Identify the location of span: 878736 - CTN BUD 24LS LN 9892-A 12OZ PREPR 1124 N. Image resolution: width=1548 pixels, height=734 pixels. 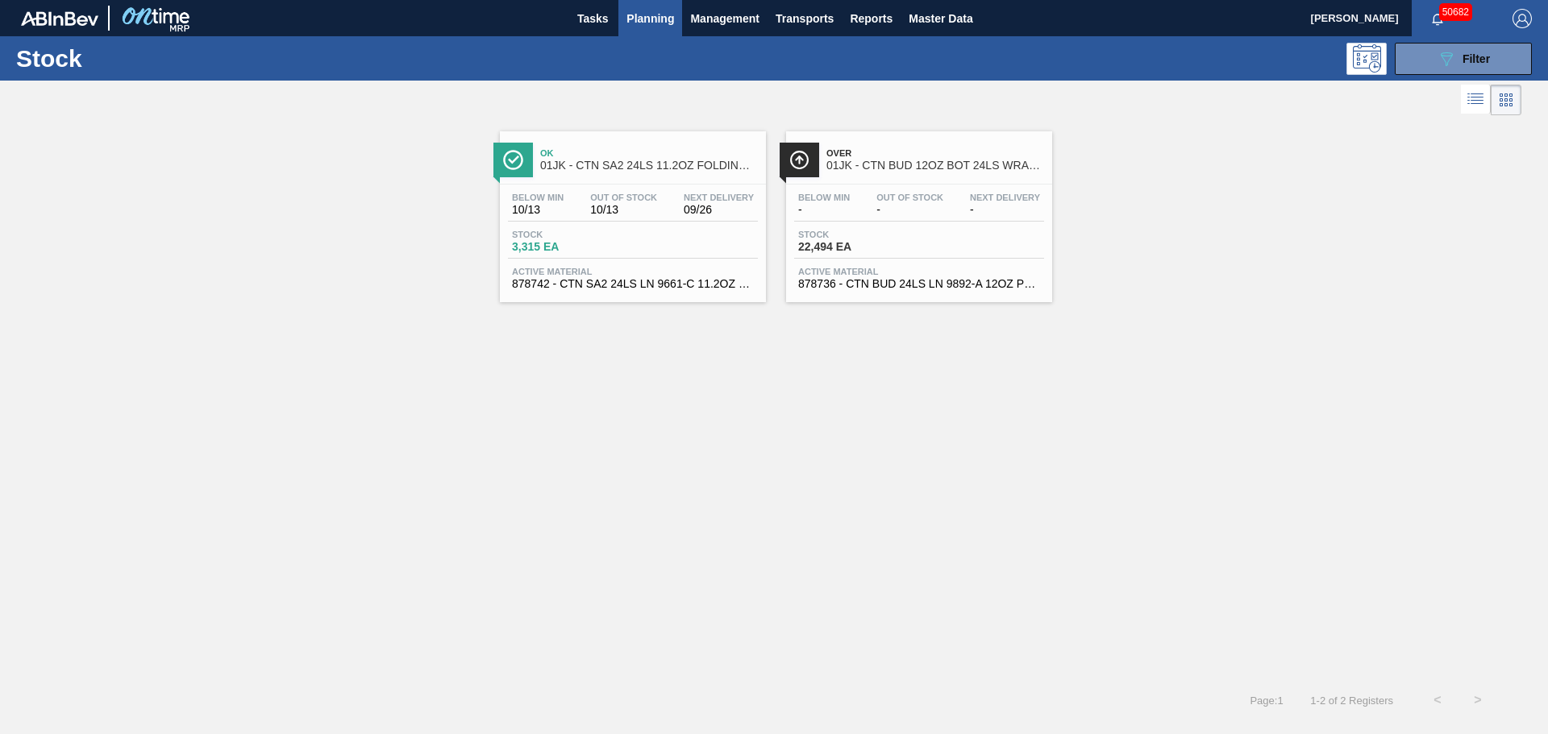
(919, 284).